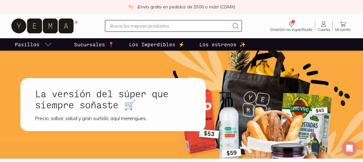 The image size is (363, 162). Describe the element at coordinates (343, 26) in the screenshot. I see `a: Mi carrito` at that location.